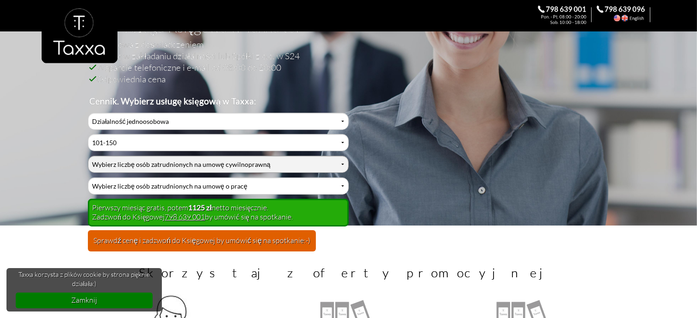  What do you see at coordinates (218, 185) in the screenshot?
I see `div: Cennik Usług Księgowych Przyjaznej Księgowej w Biurze Rachunkowym Taxxa` at bounding box center [218, 185].